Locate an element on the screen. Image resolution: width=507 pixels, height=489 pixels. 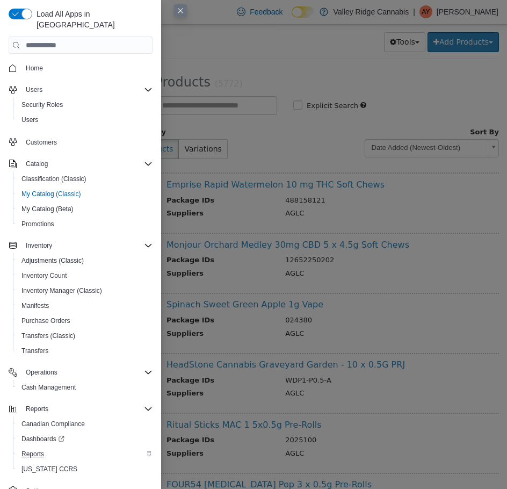
button: Adjustments (Classic) is located at coordinates (85, 261).